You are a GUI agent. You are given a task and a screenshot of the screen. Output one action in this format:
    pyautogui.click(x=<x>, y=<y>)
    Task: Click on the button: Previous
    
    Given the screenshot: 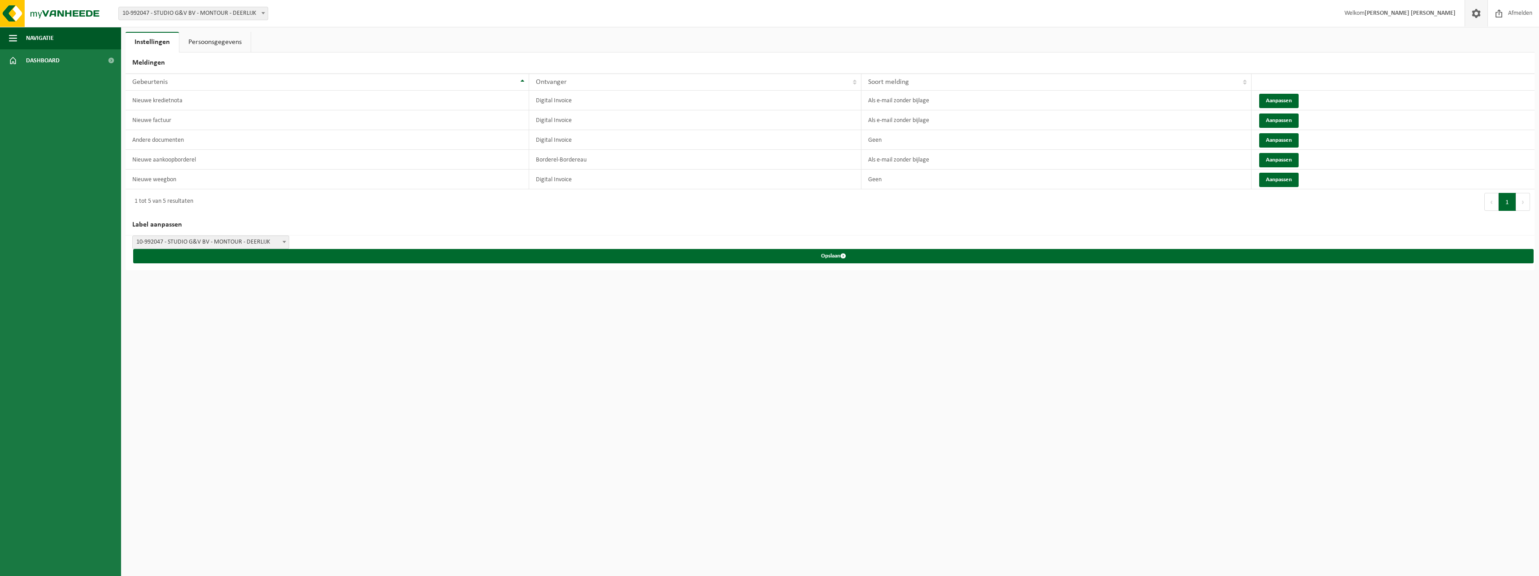 What is the action you would take?
    pyautogui.click(x=1491, y=202)
    